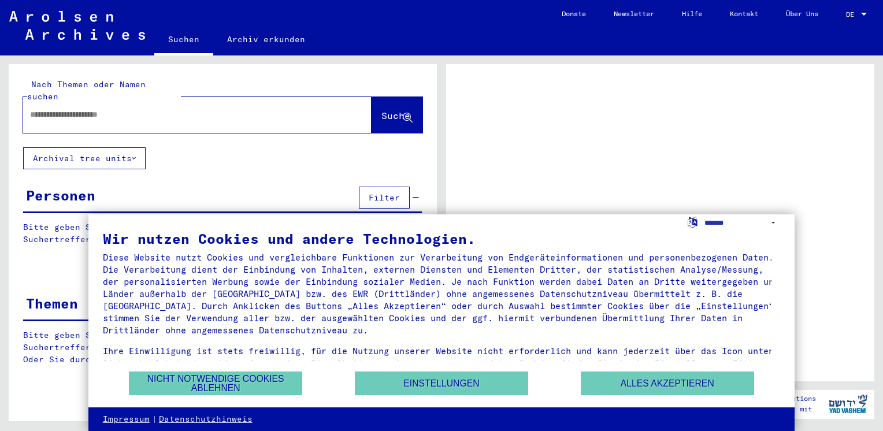 The image size is (883, 431). What do you see at coordinates (61, 195) in the screenshot?
I see `div: Personen` at bounding box center [61, 195].